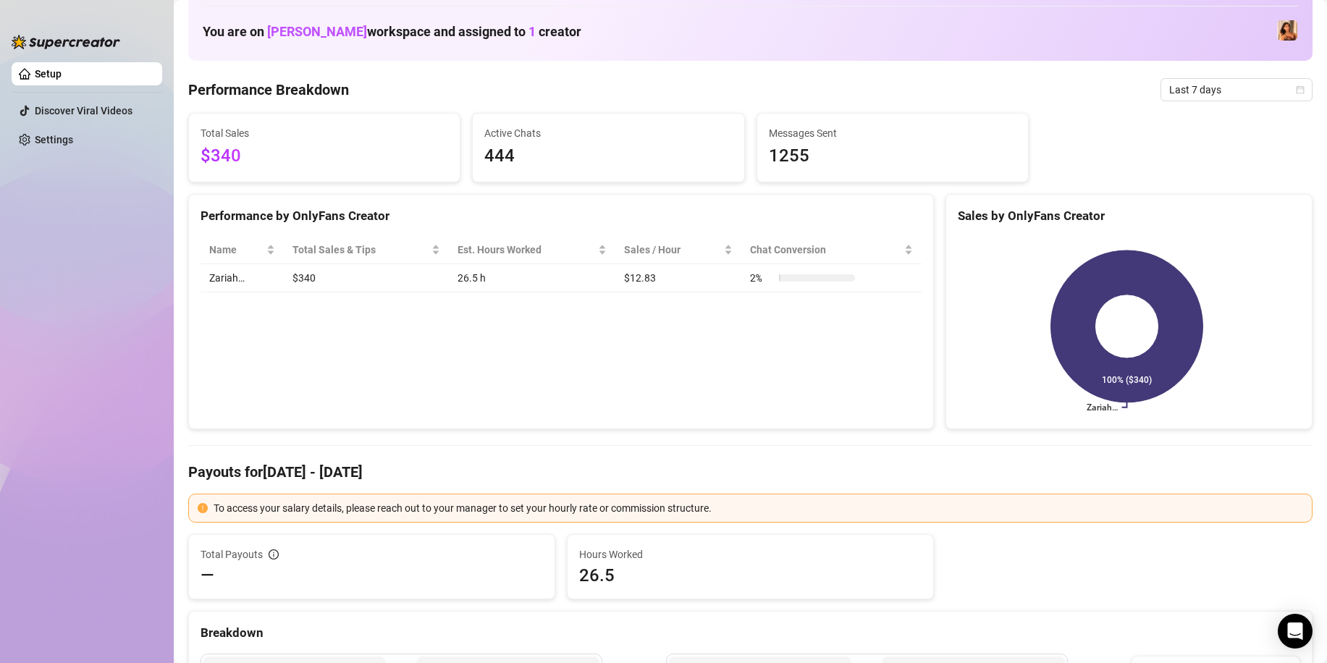 The image size is (1327, 663). What do you see at coordinates (54, 140) in the screenshot?
I see `a: Settings` at bounding box center [54, 140].